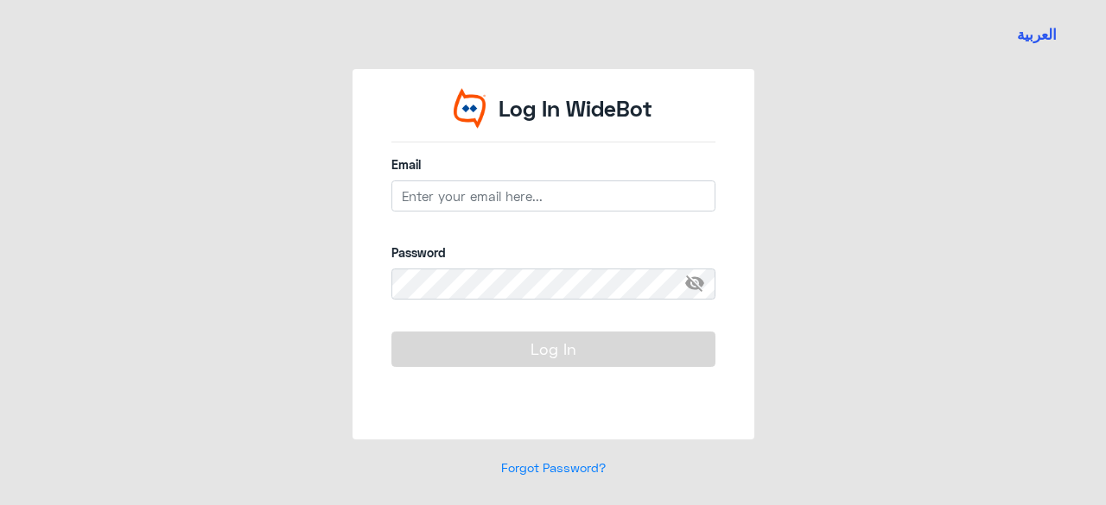  Describe the element at coordinates (470, 108) in the screenshot. I see `img: Widebot Logo` at that location.